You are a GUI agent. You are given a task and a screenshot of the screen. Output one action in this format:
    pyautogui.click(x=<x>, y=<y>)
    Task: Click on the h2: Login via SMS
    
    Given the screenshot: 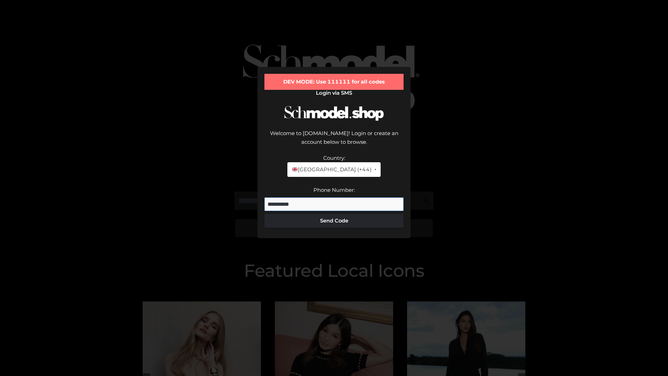 What is the action you would take?
    pyautogui.click(x=334, y=93)
    